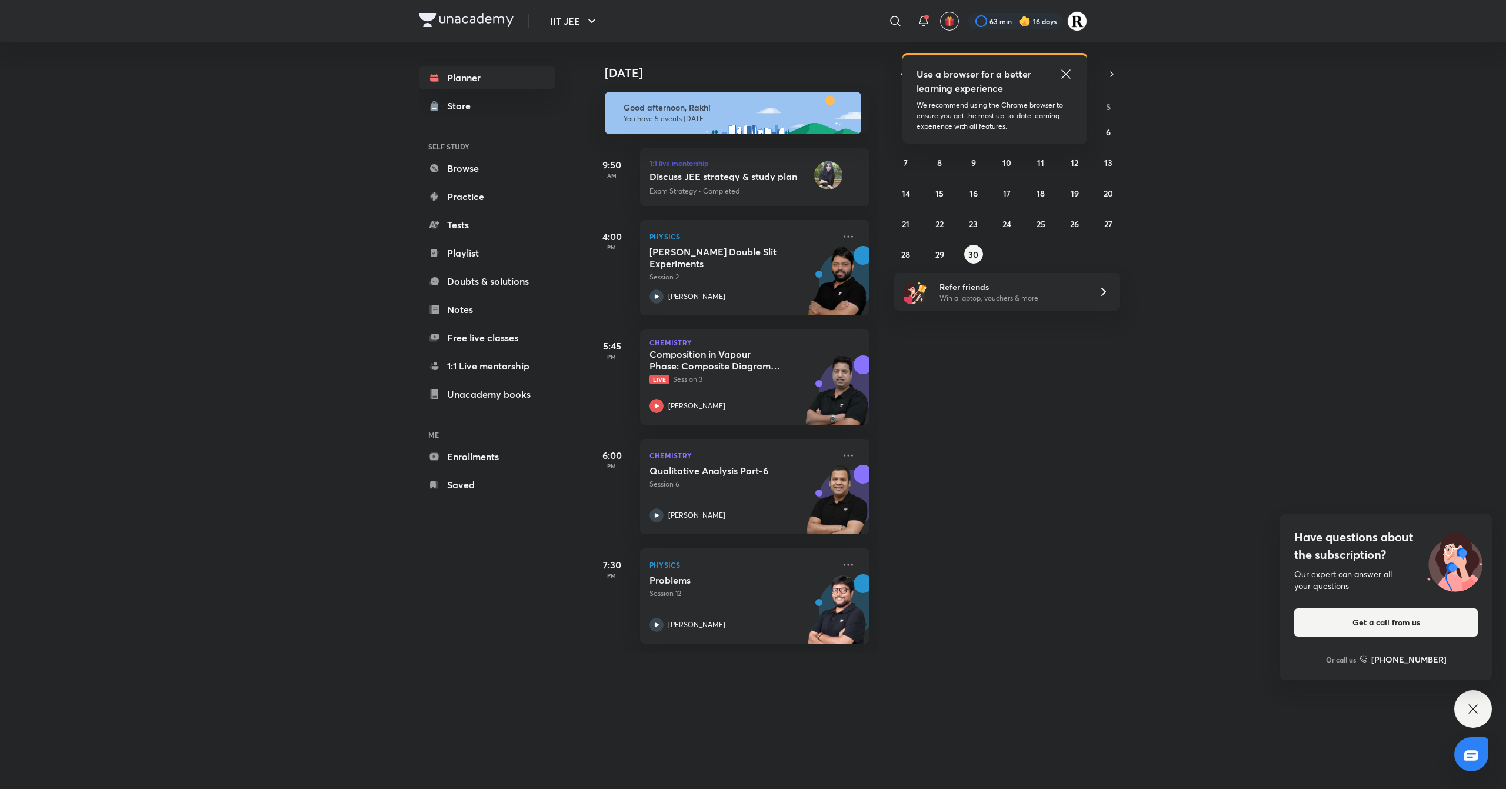  Describe the element at coordinates (974, 81) in the screenshot. I see `h5: Use a browser for a better learning experience` at that location.